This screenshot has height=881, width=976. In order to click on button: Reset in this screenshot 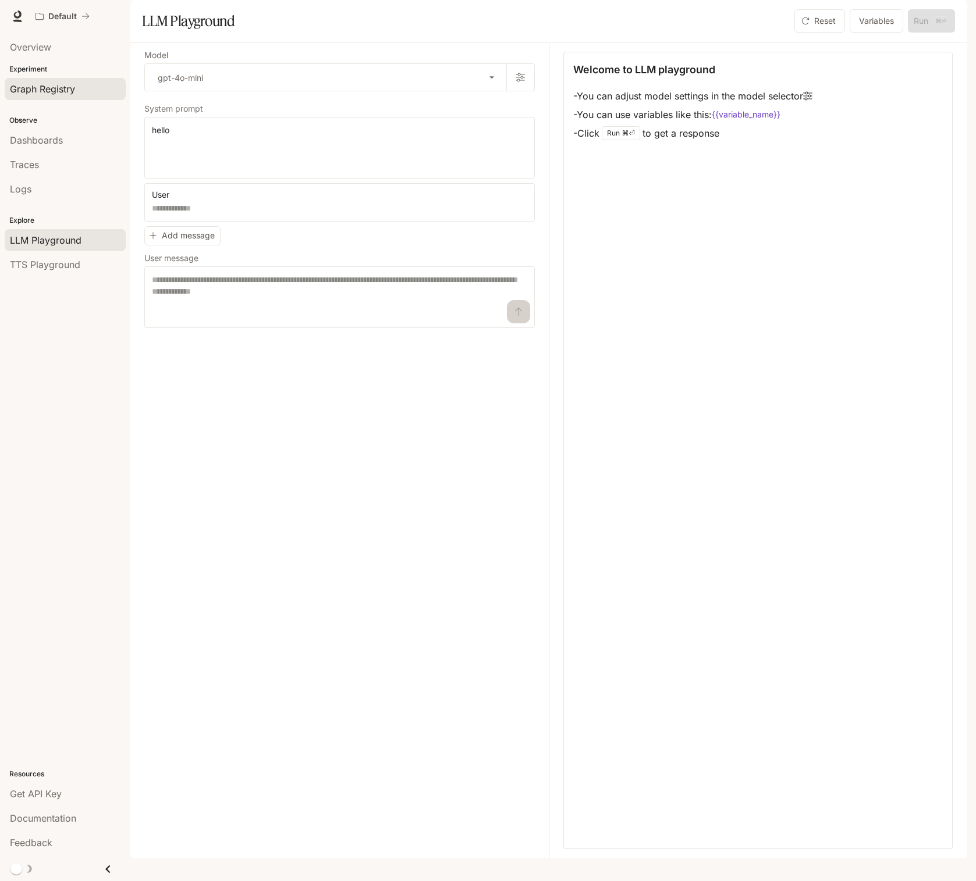, I will do `click(819, 21)`.